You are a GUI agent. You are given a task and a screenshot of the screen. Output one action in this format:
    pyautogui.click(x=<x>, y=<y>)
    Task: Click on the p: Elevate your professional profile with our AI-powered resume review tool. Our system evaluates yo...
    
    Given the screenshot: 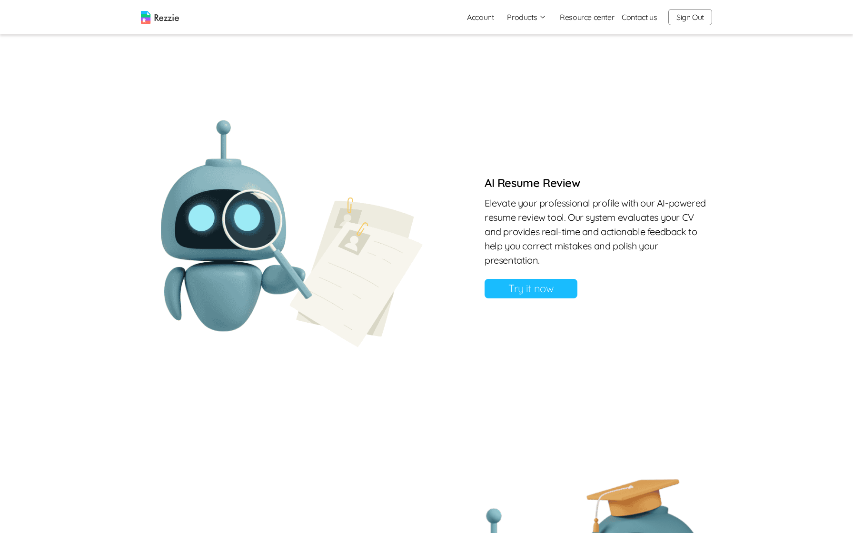 What is the action you would take?
    pyautogui.click(x=599, y=232)
    